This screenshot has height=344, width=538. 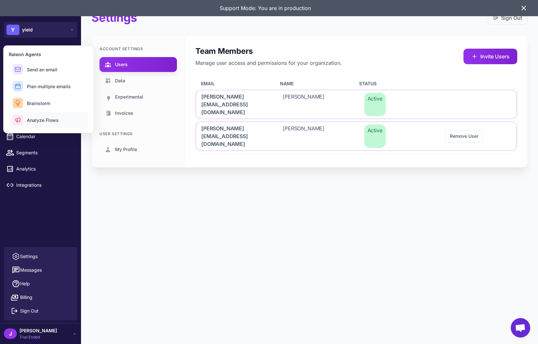 What do you see at coordinates (114, 17) in the screenshot?
I see `h1: Settings` at bounding box center [114, 17].